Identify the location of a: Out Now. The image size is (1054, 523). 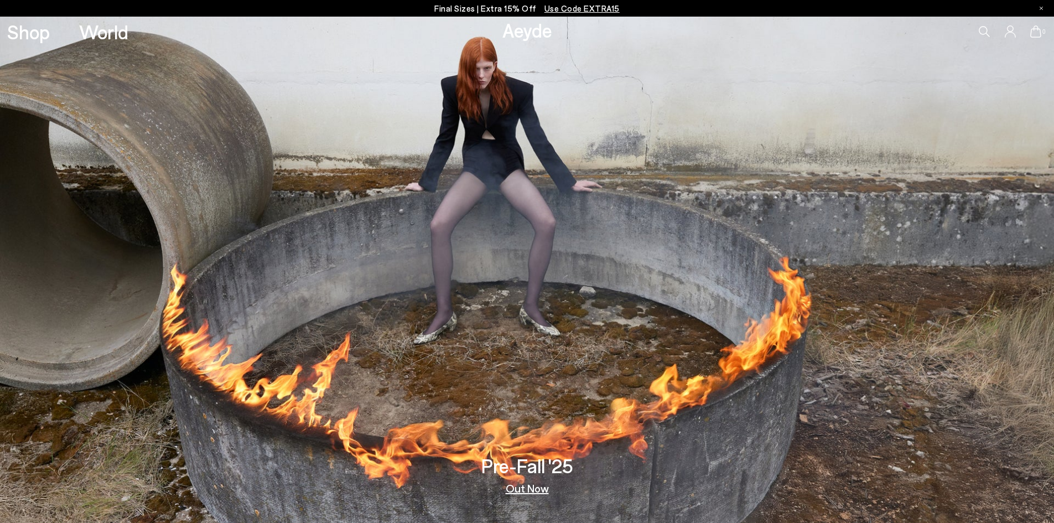
(527, 488).